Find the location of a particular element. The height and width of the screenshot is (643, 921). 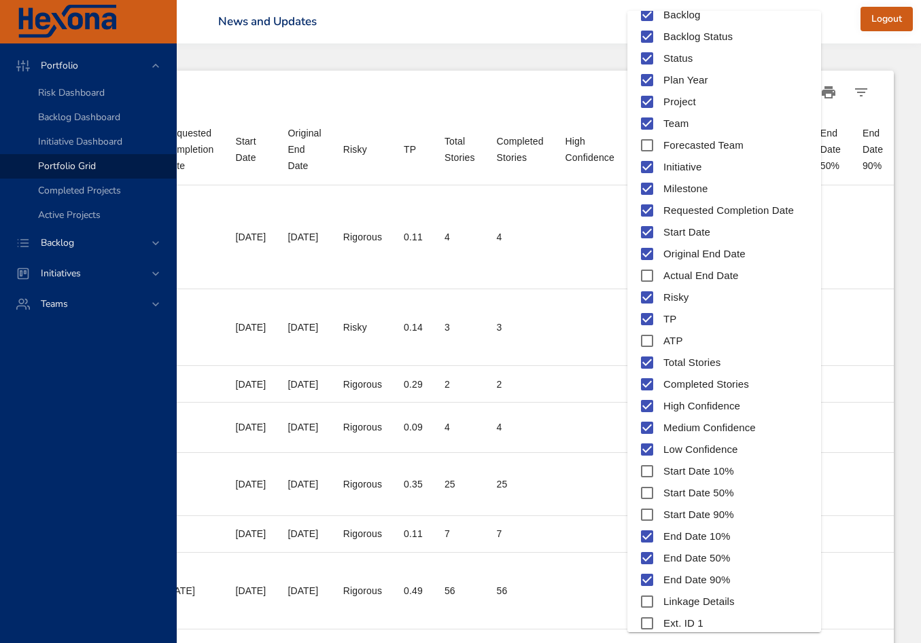

span: TP is located at coordinates (669, 319).